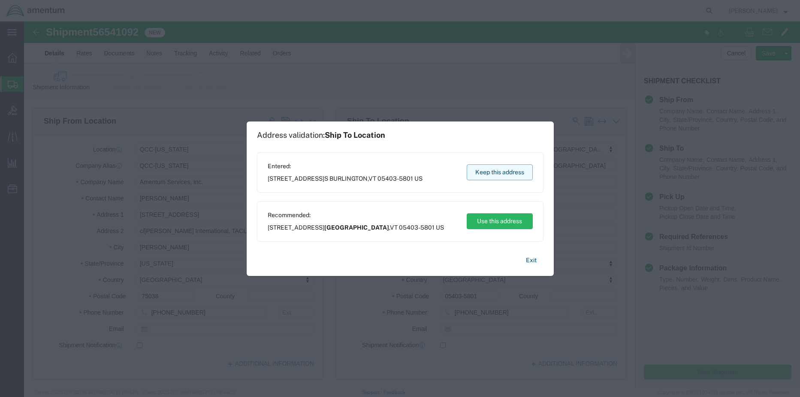 The image size is (800, 397). I want to click on button: Use this address, so click(500, 221).